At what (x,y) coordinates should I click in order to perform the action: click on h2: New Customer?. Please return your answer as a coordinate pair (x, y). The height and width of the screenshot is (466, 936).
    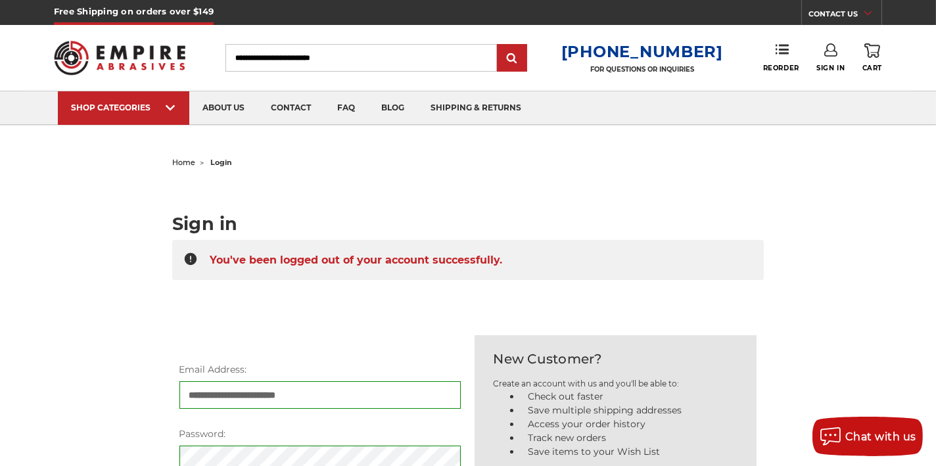
    Looking at the image, I should click on (615, 359).